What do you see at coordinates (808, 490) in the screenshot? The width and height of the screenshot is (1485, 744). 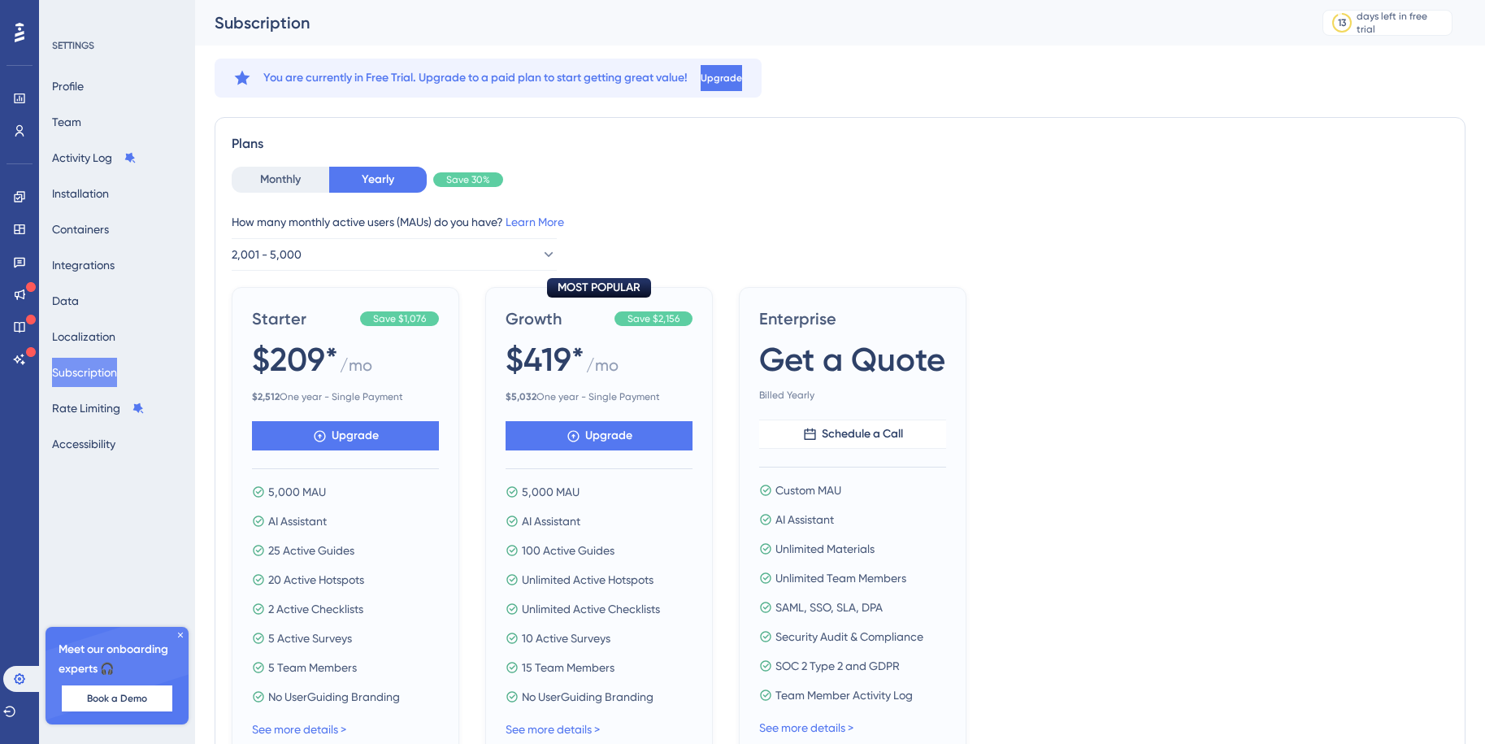 I see `span: Custom MAU` at bounding box center [808, 490].